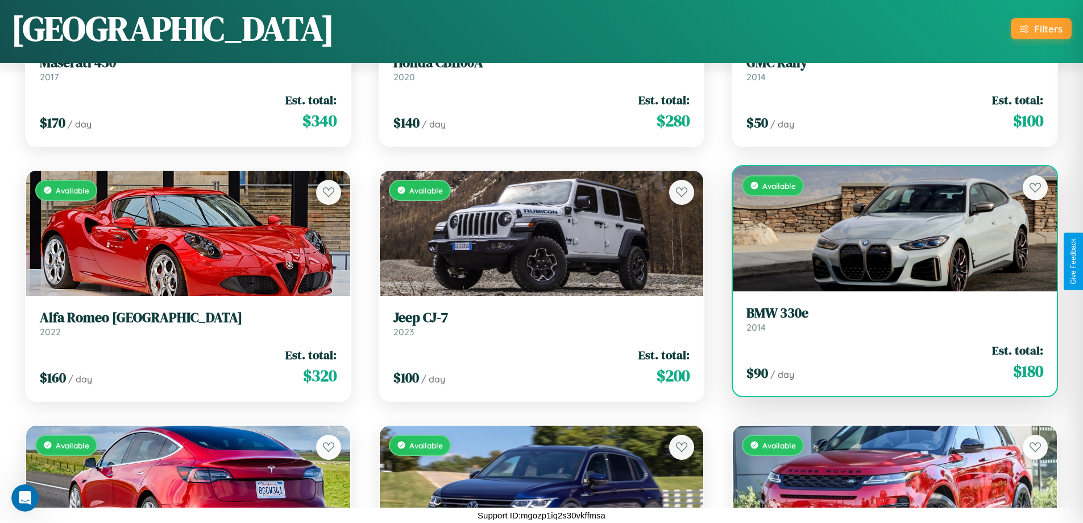 This screenshot has width=1083, height=523. I want to click on button: Filters, so click(1041, 28).